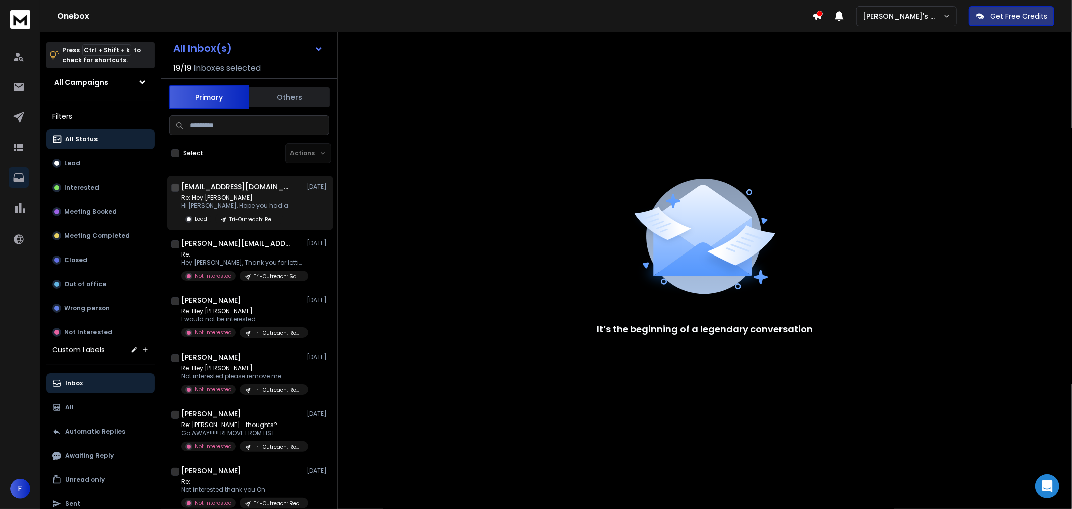 The width and height of the screenshot is (1072, 509). I want to click on button: Inbox, so click(101, 383).